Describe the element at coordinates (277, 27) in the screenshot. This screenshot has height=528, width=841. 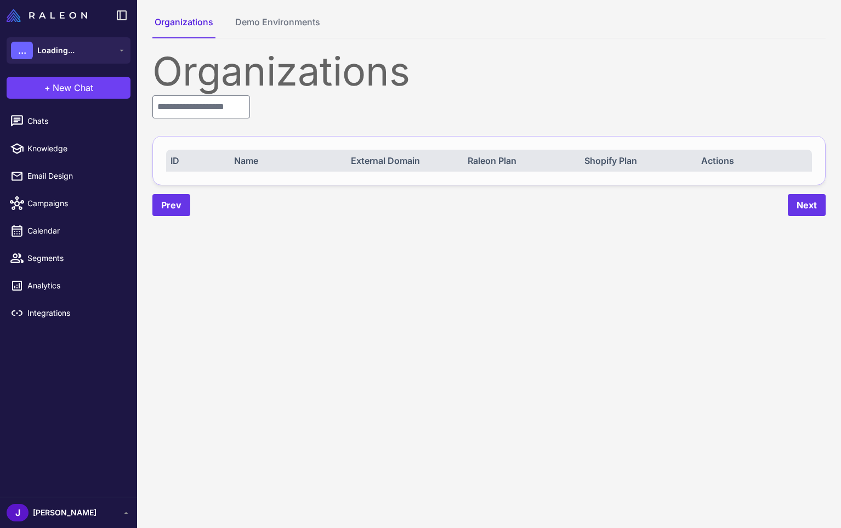
I see `button: Demo Environments` at that location.